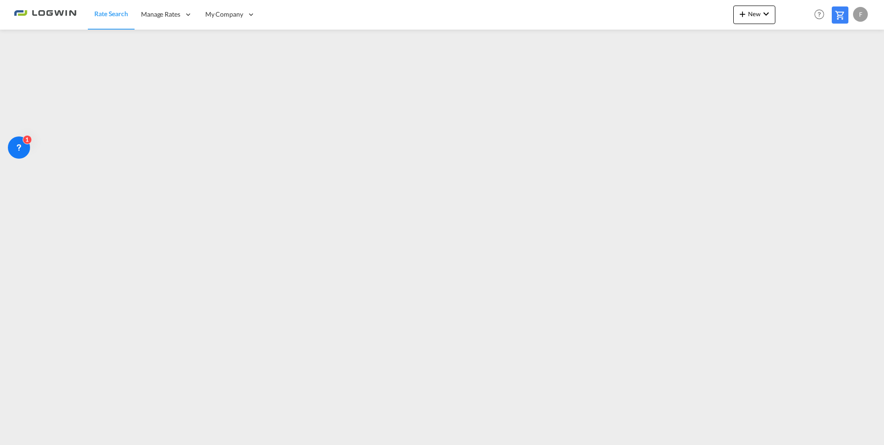 The width and height of the screenshot is (884, 445). Describe the element at coordinates (111, 13) in the screenshot. I see `span: Rate Search` at that location.